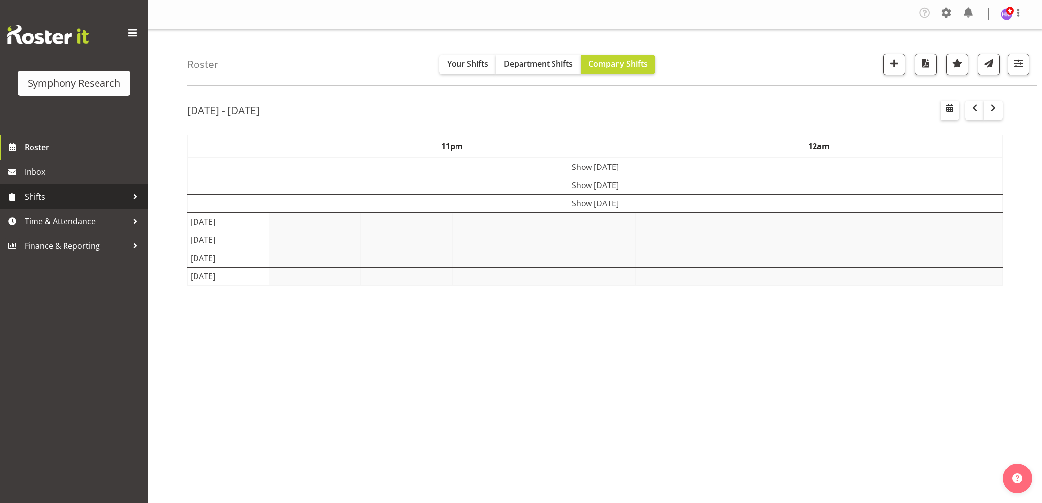 The width and height of the screenshot is (1042, 503). What do you see at coordinates (1007, 14) in the screenshot?
I see `img: hitesh-makan1261.jpg` at bounding box center [1007, 14].